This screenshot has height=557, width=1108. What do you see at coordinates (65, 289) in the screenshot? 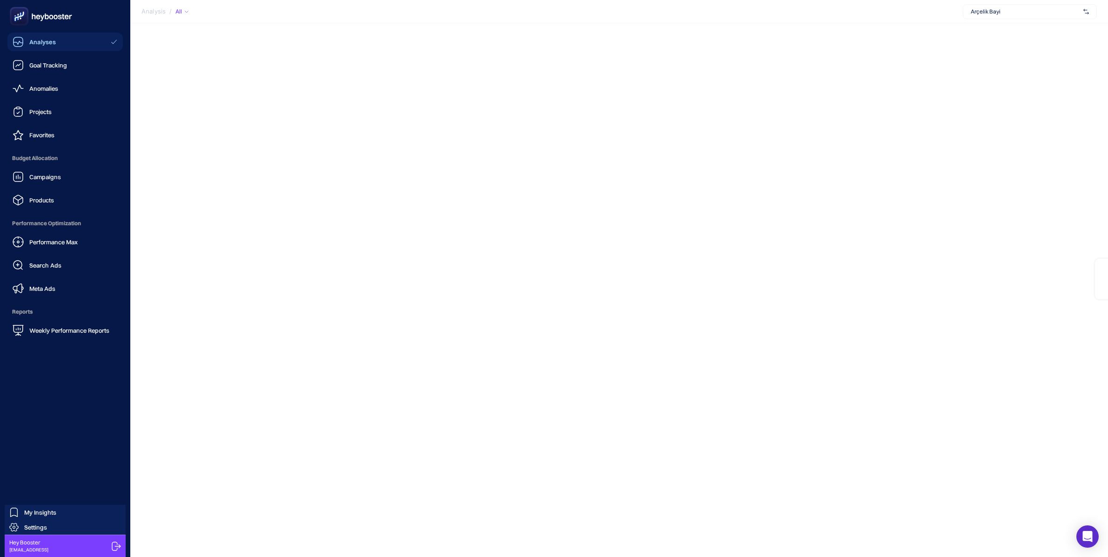
I see `a: Meta Ads` at bounding box center [65, 289].